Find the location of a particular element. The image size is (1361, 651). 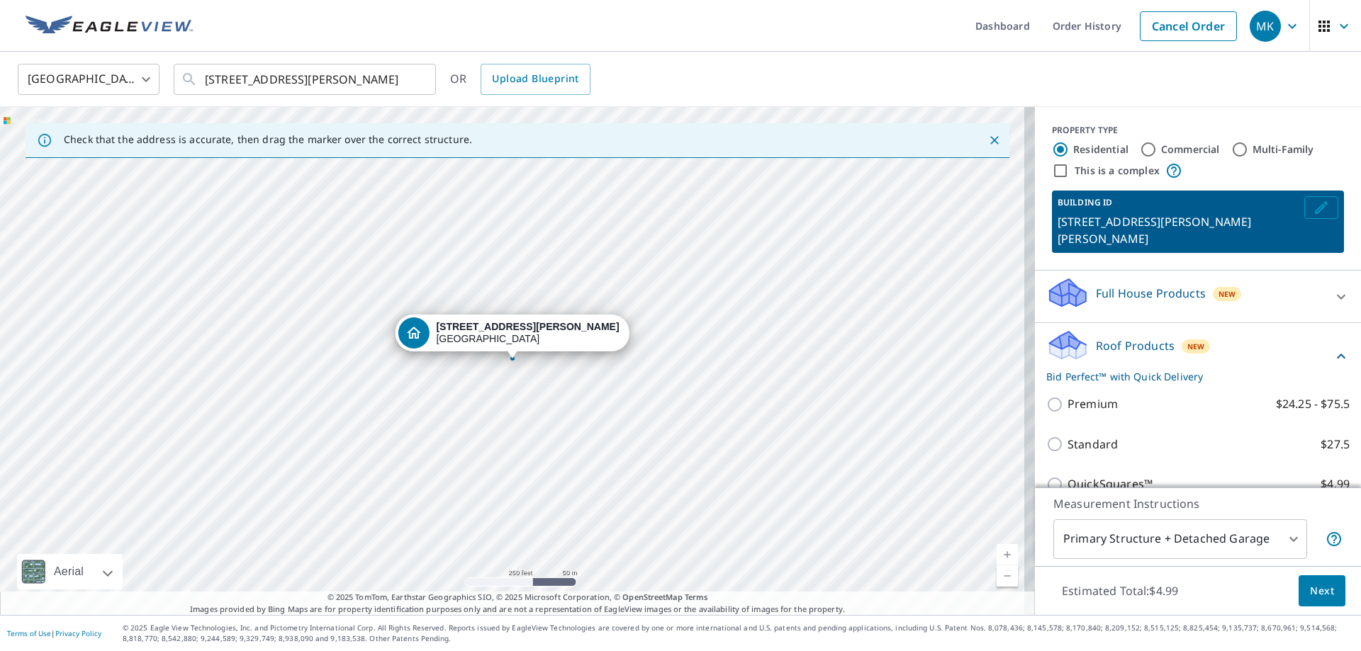

div: Full House ProductsNew is located at coordinates (1198, 296).